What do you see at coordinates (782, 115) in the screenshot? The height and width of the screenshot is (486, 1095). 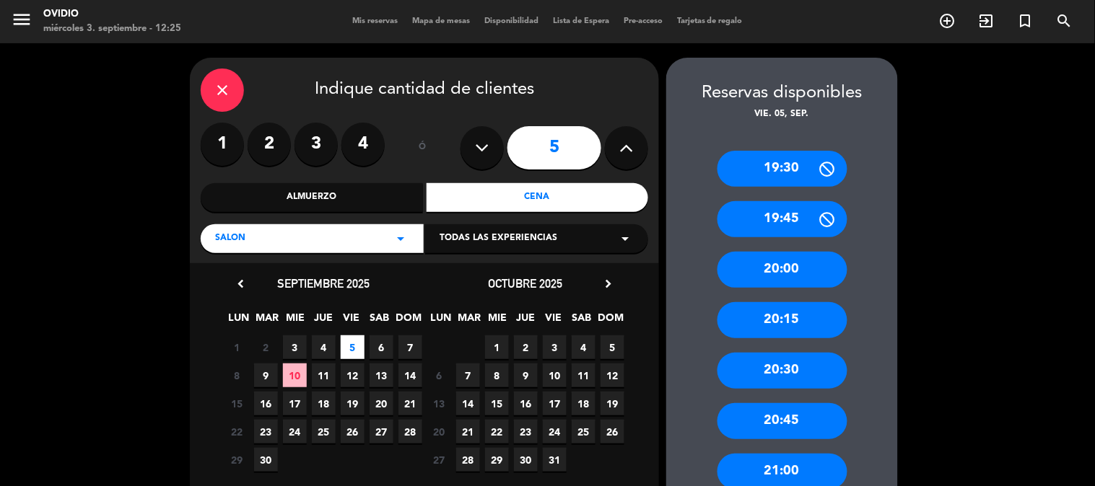 I see `div: vie. 05, sep.` at bounding box center [782, 115].